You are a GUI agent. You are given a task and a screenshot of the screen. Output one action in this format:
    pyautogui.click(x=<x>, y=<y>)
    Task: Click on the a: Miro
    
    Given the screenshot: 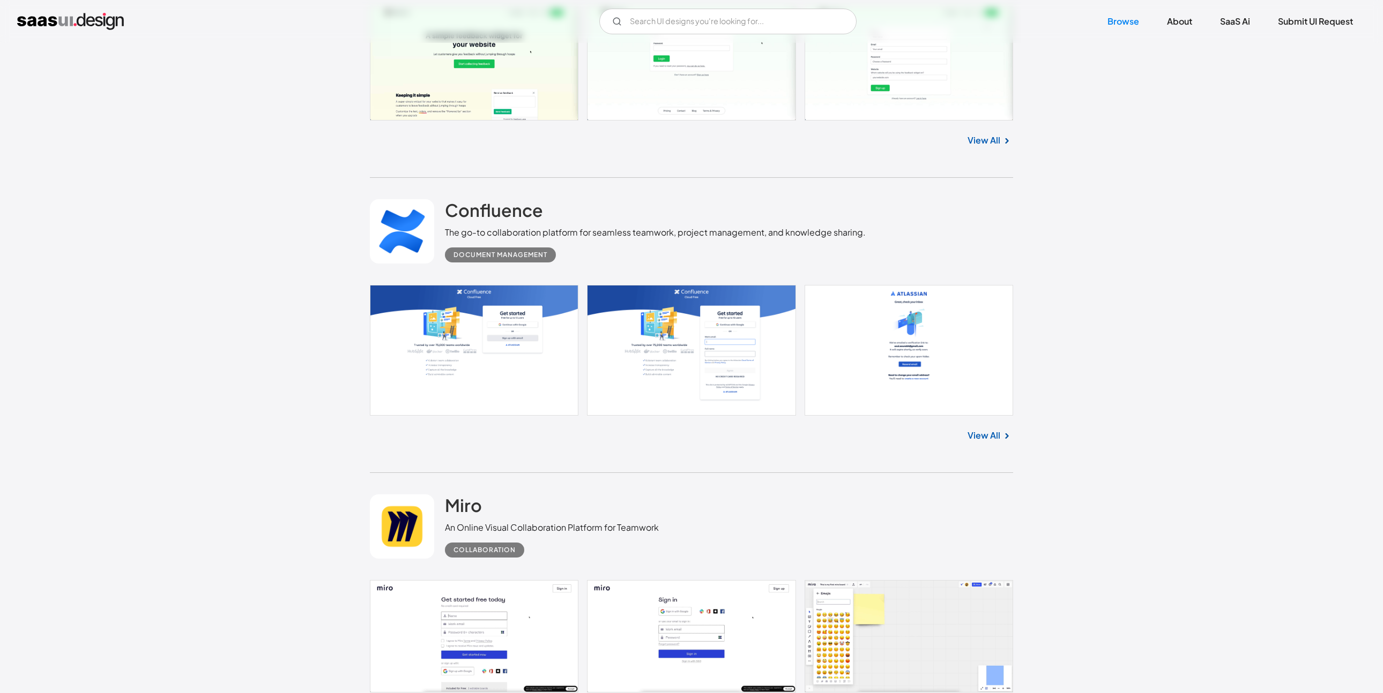 What is the action you would take?
    pyautogui.click(x=463, y=507)
    